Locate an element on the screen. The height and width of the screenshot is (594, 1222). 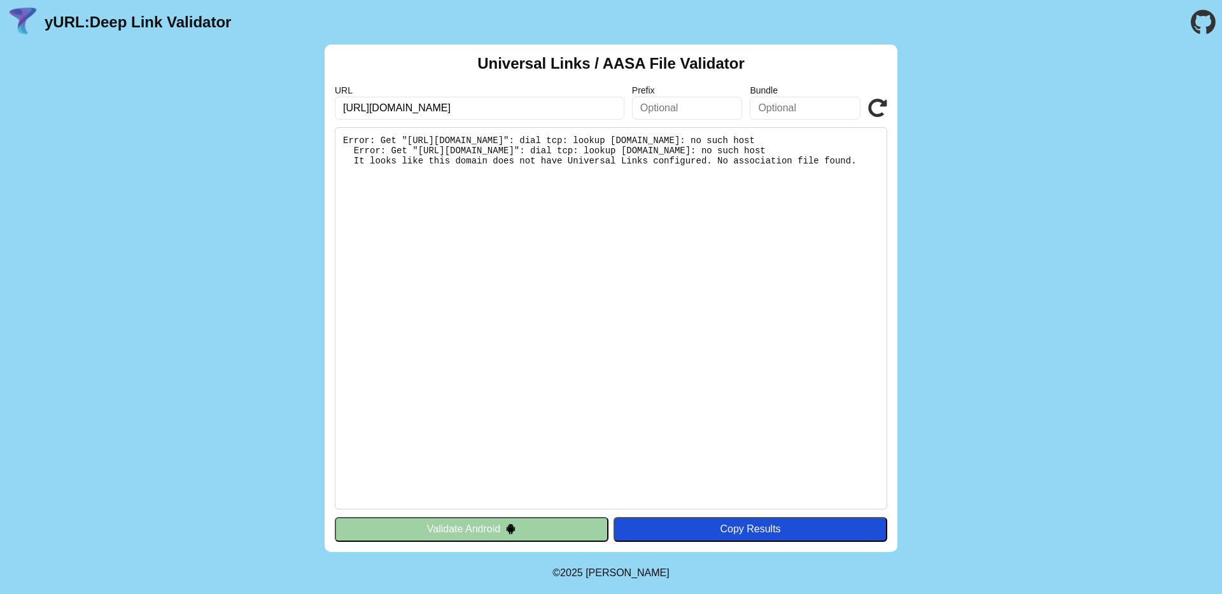
span: 2025 is located at coordinates (571, 573).